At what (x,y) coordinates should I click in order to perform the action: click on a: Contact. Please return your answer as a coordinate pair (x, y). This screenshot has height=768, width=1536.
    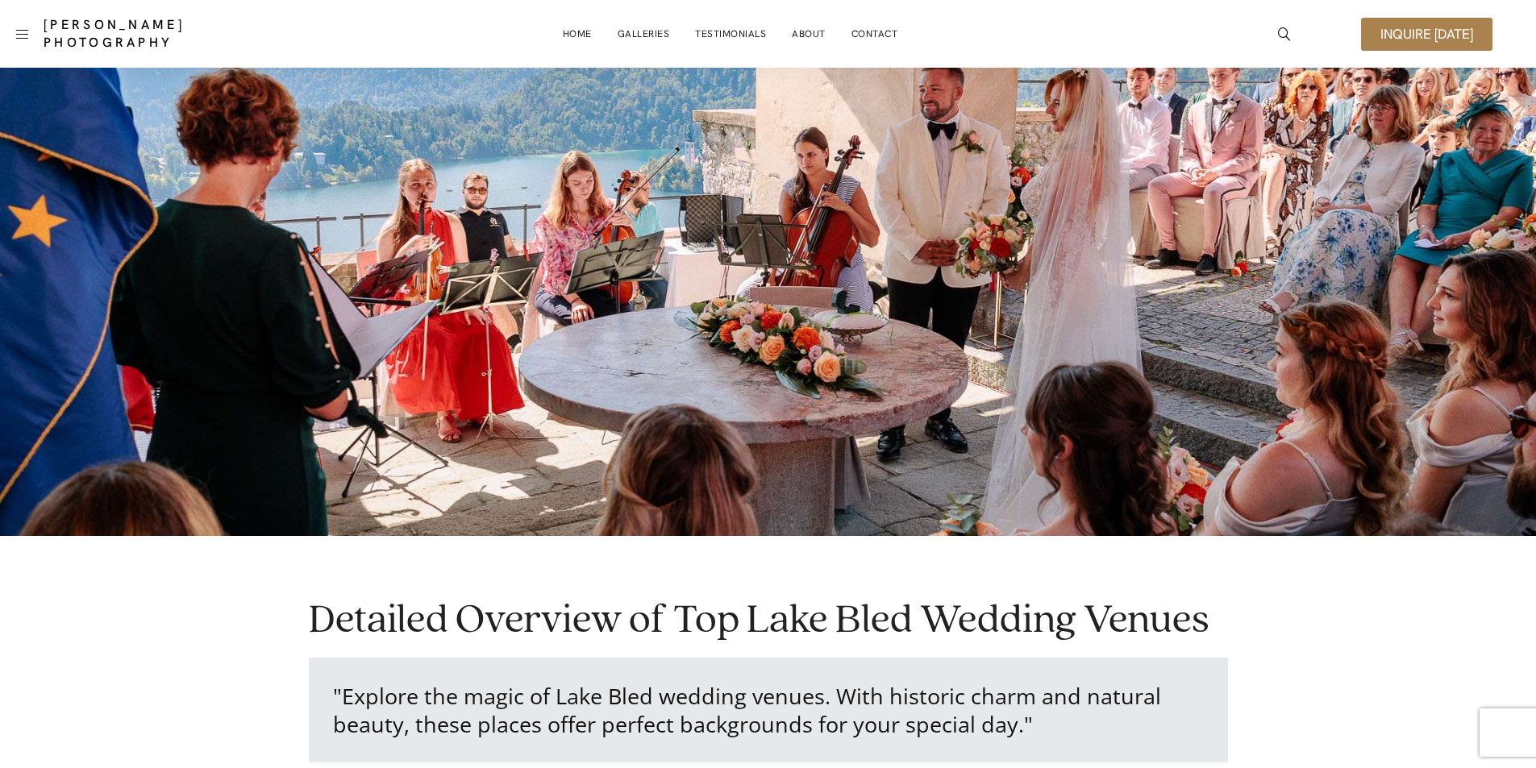
    Looking at the image, I should click on (875, 34).